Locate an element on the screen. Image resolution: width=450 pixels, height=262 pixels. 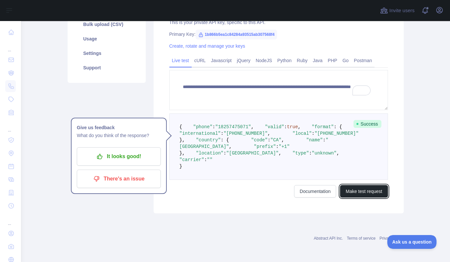
div: This is your private API key, specific to this API. is located at coordinates (279, 22).